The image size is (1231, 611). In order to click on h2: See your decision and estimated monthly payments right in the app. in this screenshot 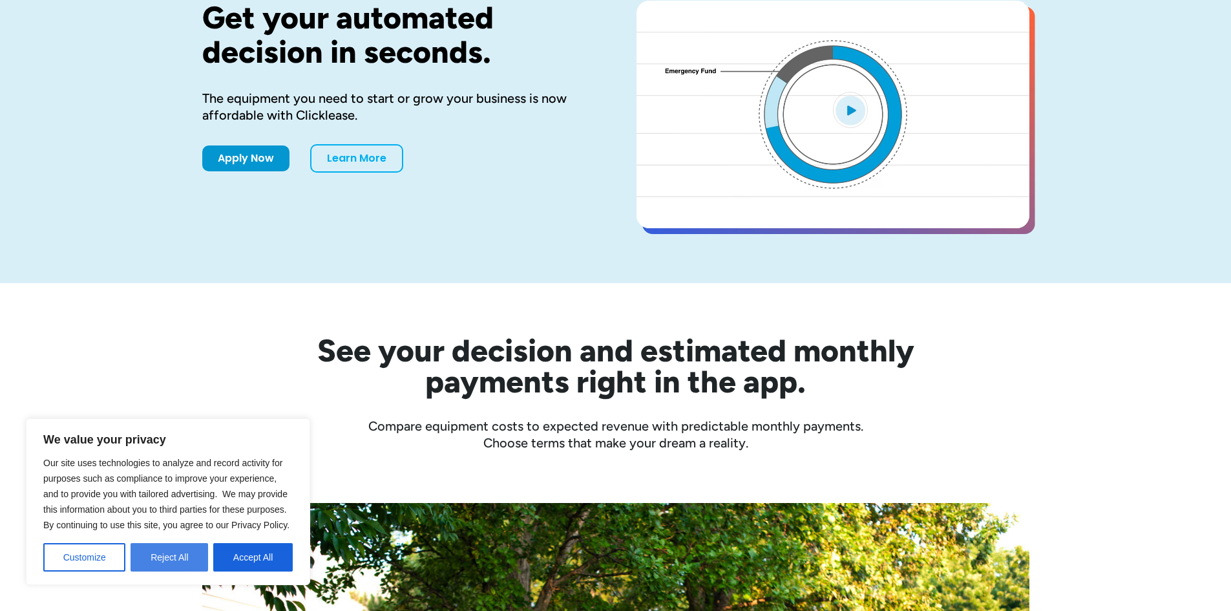, I will do `click(616, 366)`.